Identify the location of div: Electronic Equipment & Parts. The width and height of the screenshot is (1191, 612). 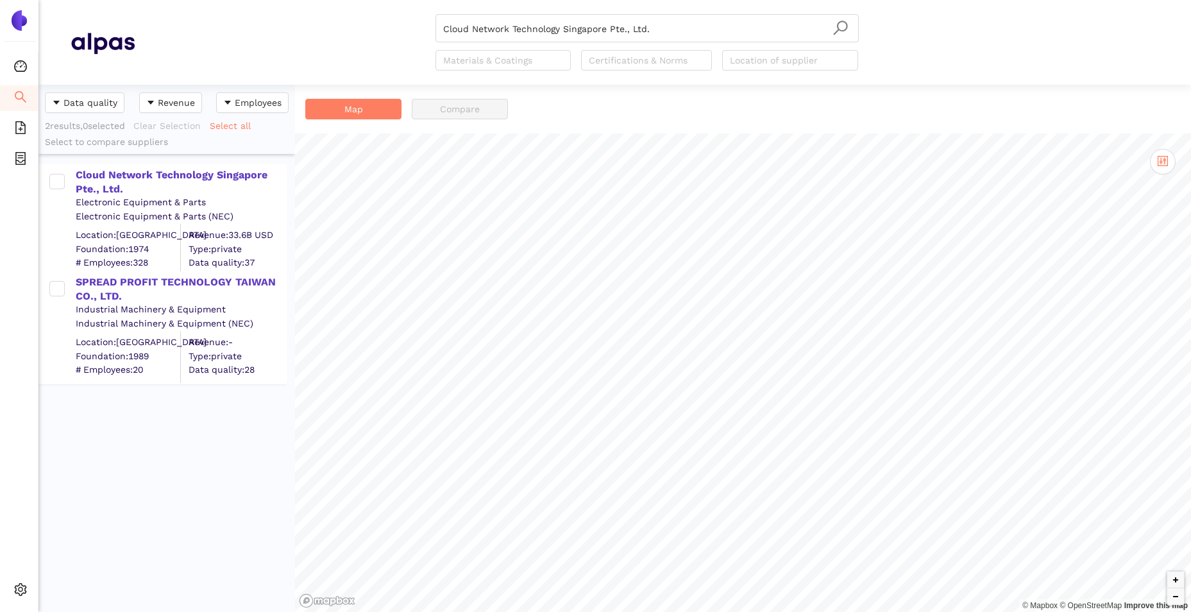
(181, 203).